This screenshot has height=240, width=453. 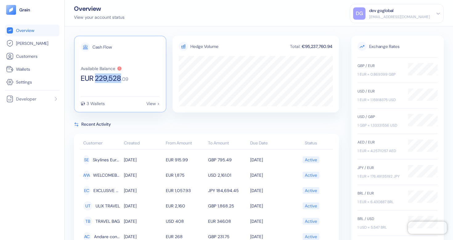 What do you see at coordinates (204, 46) in the screenshot?
I see `div: Hedge Volume` at bounding box center [204, 46].